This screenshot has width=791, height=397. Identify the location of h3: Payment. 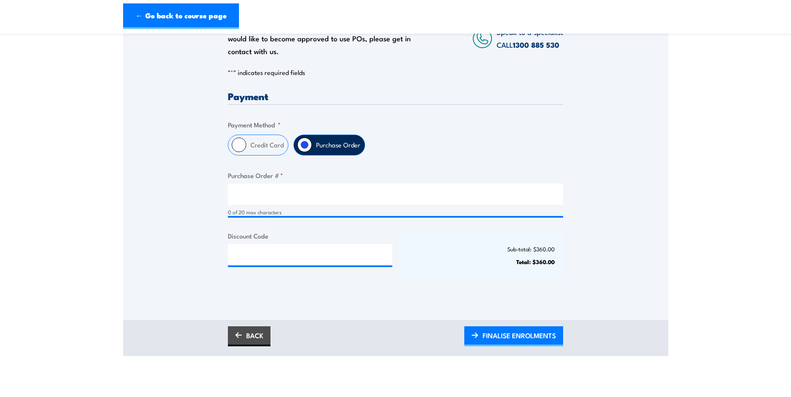
(395, 96).